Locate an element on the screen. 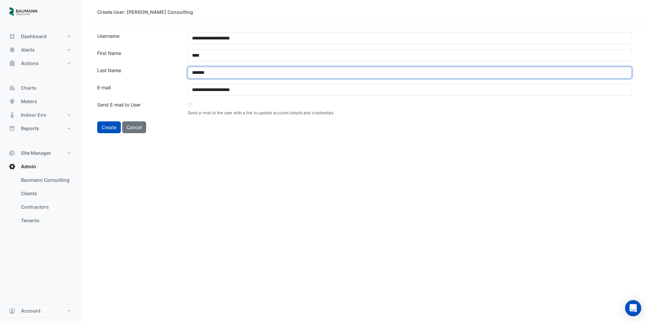 The width and height of the screenshot is (648, 323). span: Dashboard is located at coordinates (34, 36).